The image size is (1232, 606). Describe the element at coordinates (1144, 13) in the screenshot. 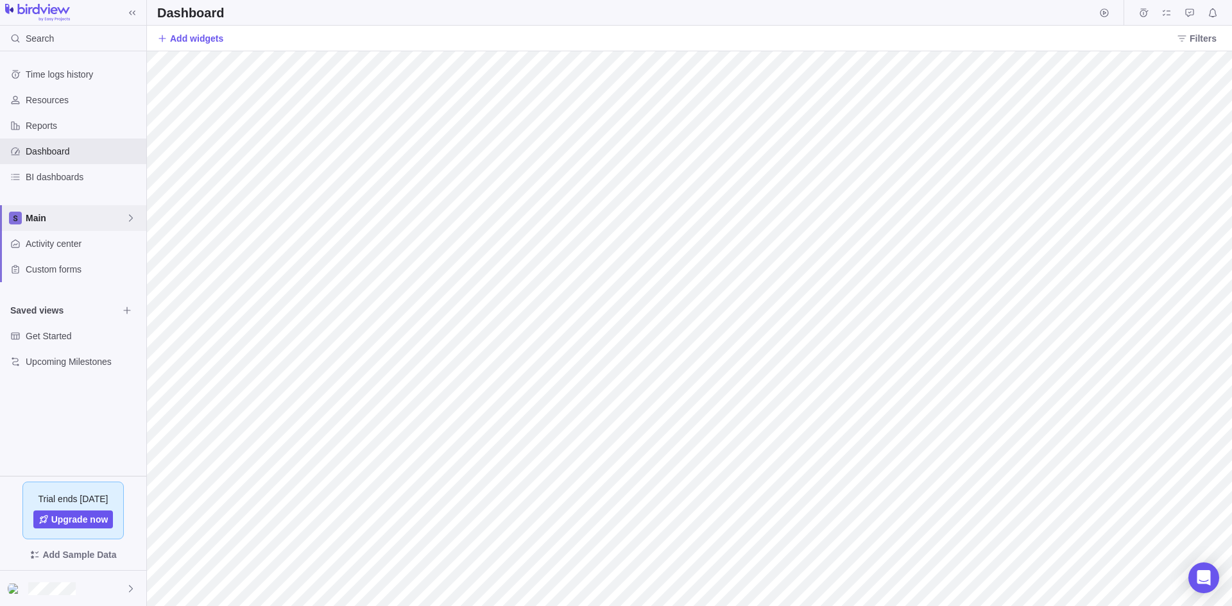

I see `span: Time logs` at that location.